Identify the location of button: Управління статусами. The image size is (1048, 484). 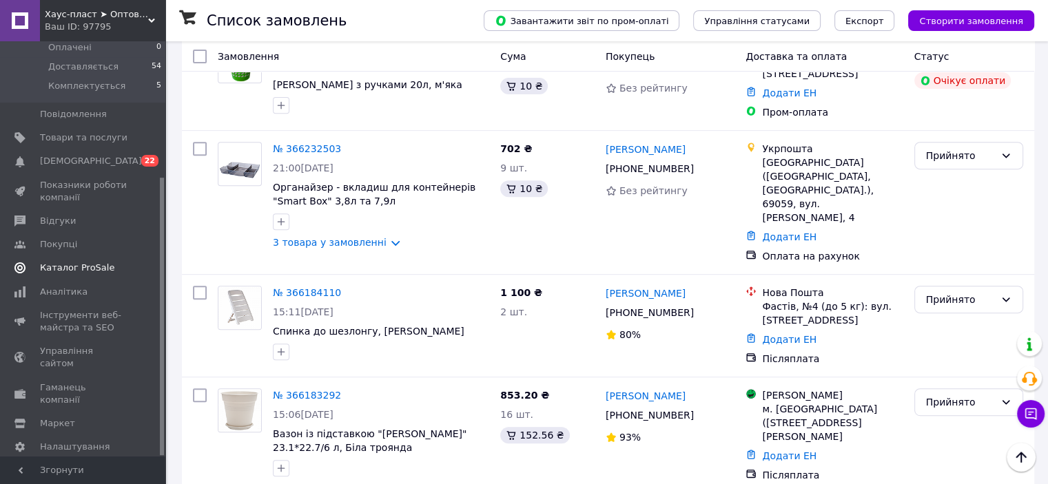
(756, 21).